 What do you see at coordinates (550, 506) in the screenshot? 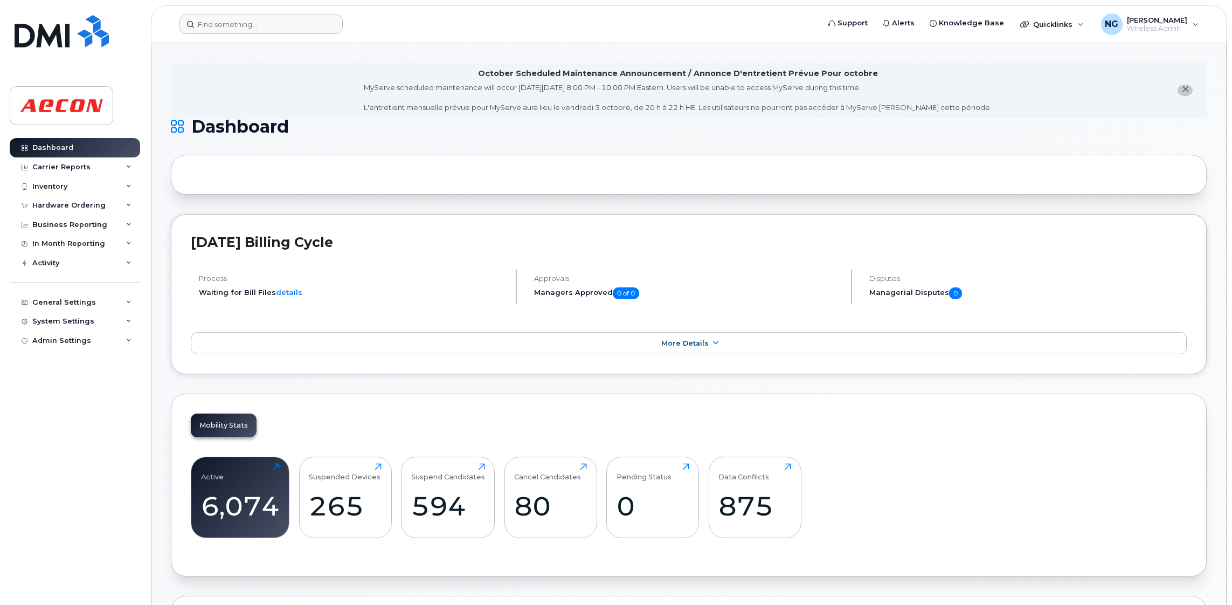
I see `div: 80` at bounding box center [550, 506].